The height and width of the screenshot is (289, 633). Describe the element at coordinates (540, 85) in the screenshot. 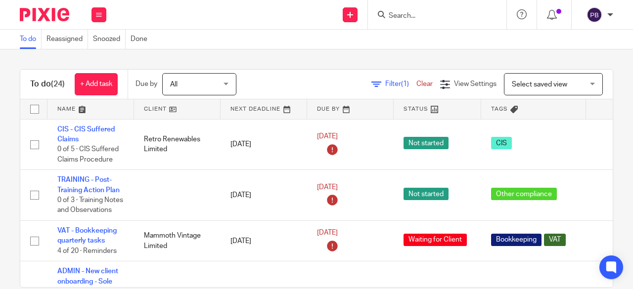

I see `span: Select saved view` at that location.